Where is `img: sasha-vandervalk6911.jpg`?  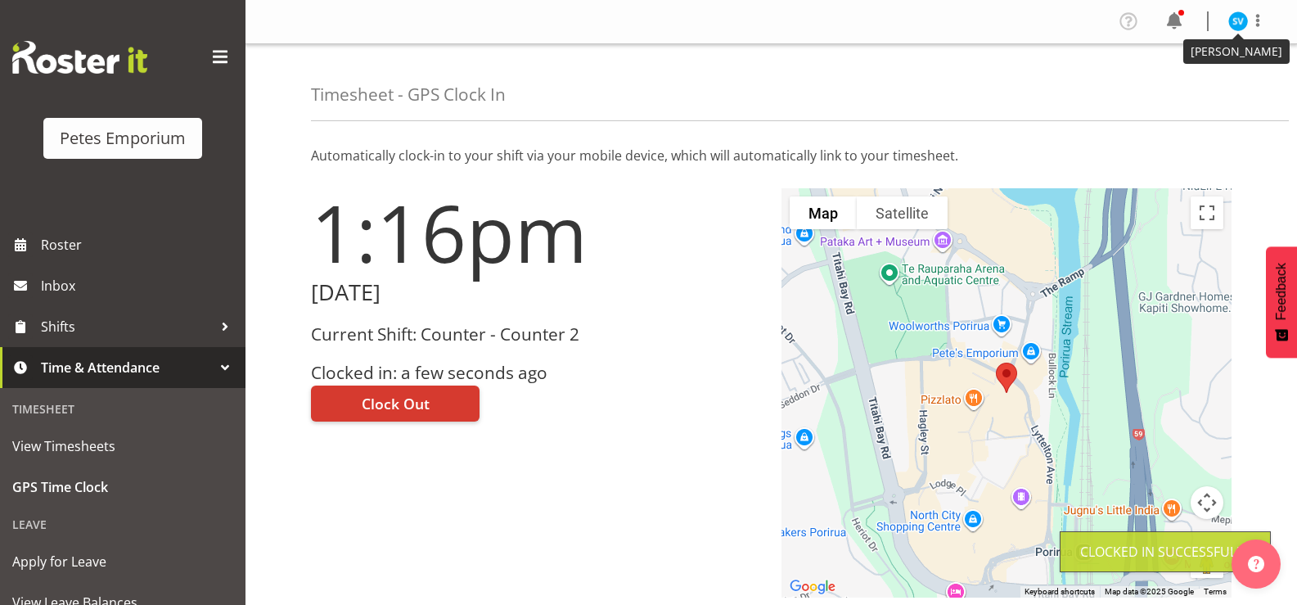
img: sasha-vandervalk6911.jpg is located at coordinates (1238, 21).